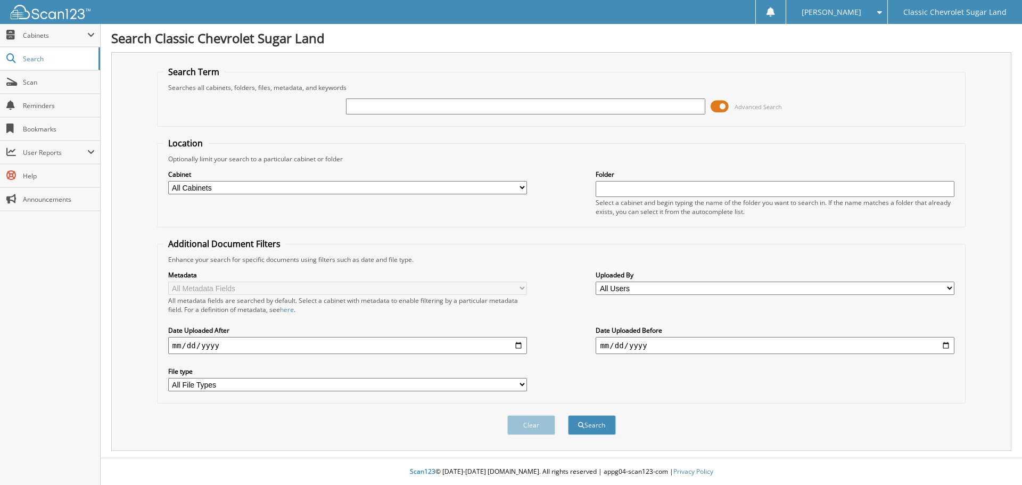 The width and height of the screenshot is (1022, 485). I want to click on span: Help, so click(59, 176).